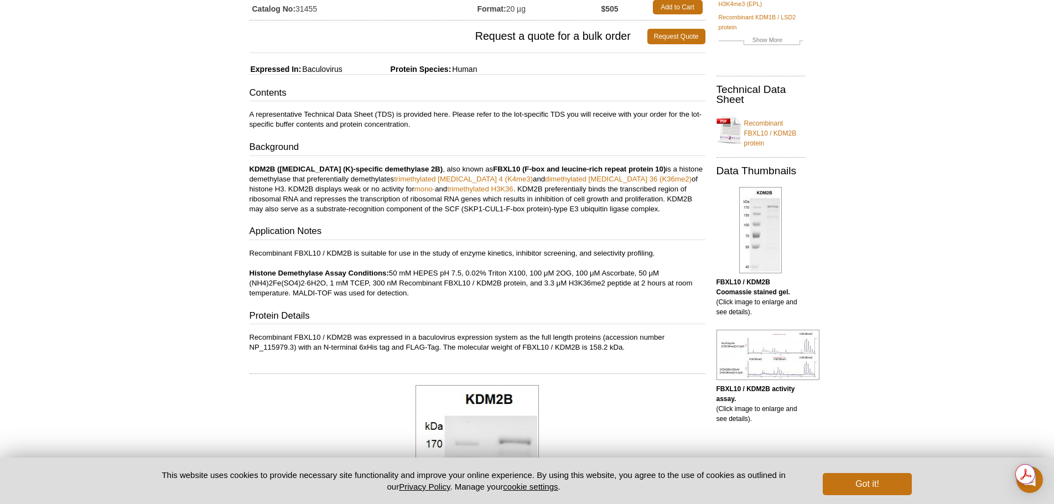 This screenshot has width=1054, height=504. Describe the element at coordinates (424, 189) in the screenshot. I see `a: mono-` at that location.